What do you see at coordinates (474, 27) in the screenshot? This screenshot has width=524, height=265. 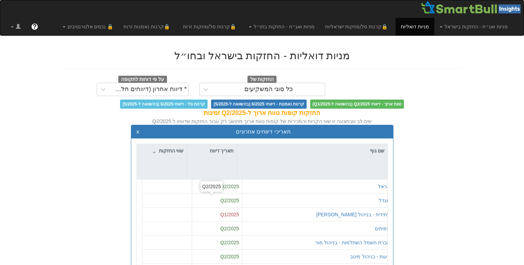 I see `a: מניות ואג״ח - החזקות בישראל` at bounding box center [474, 27].